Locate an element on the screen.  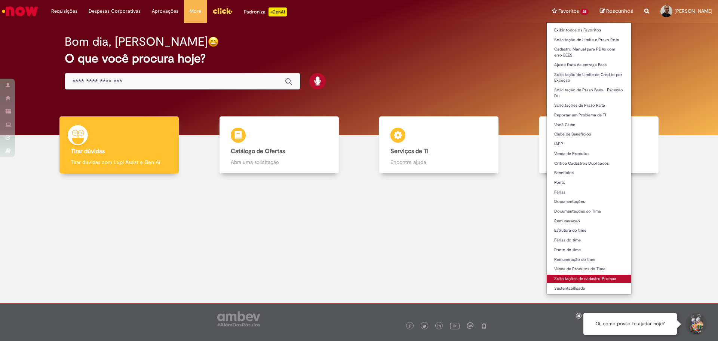
span: Aprovações is located at coordinates (165, 11).